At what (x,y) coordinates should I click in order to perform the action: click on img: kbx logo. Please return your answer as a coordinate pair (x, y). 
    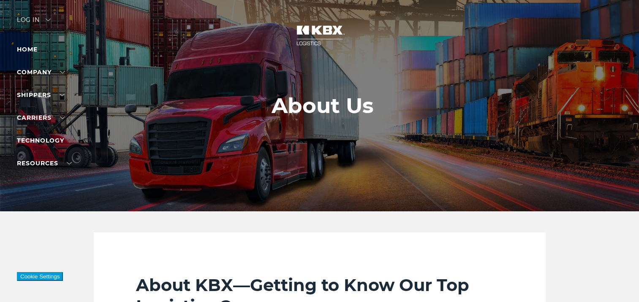
    Looking at the image, I should click on (320, 35).